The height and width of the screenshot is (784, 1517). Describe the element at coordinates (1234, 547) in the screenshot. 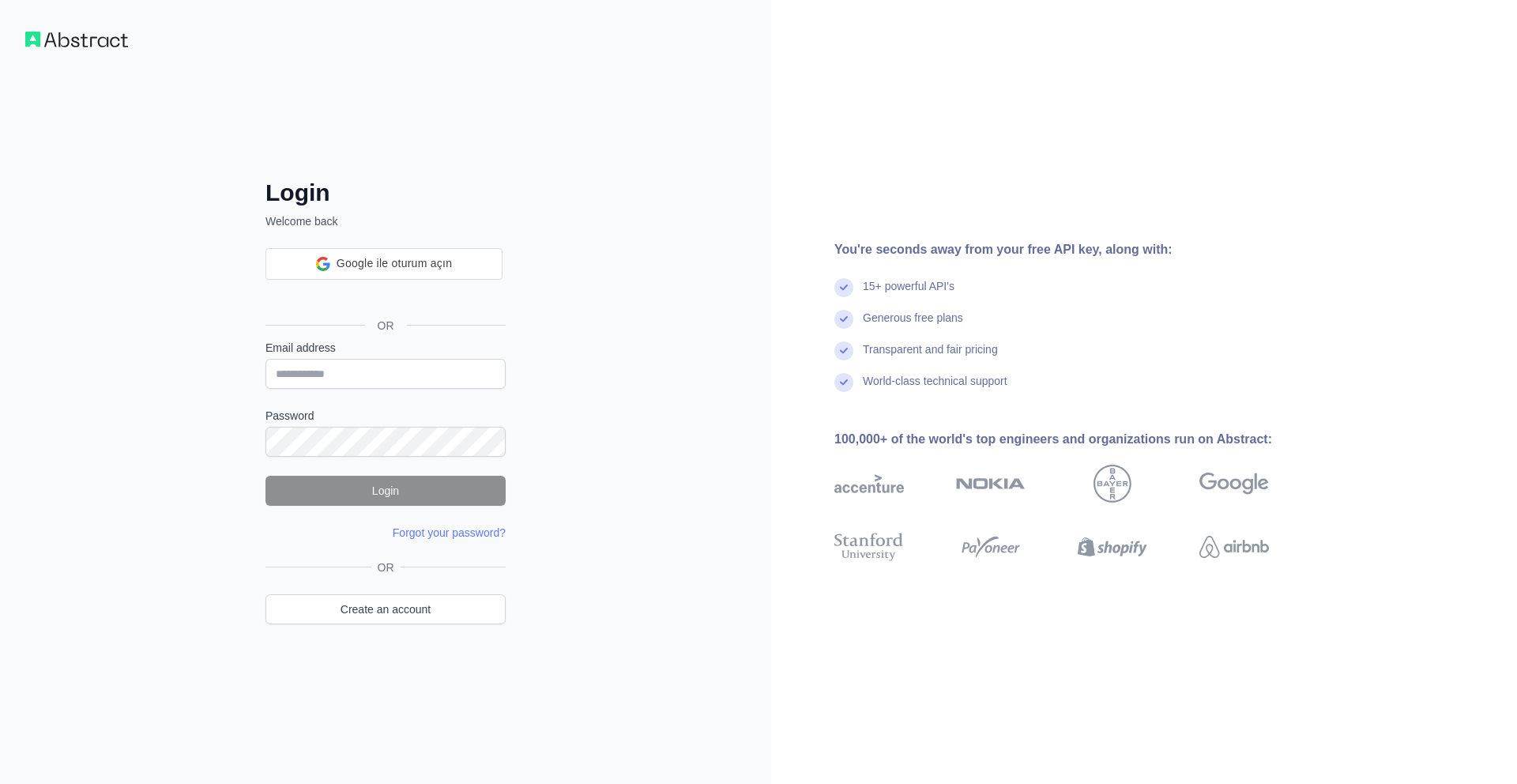

I see `img: airbnb` at that location.